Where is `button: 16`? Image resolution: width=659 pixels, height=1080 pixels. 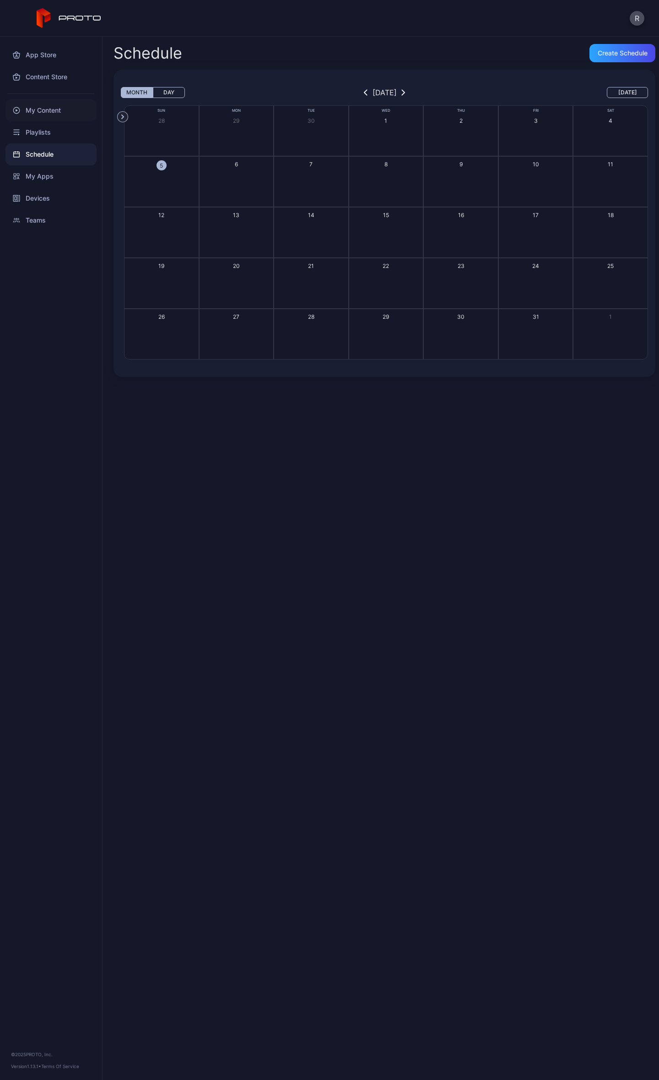
button: 16 is located at coordinates (461, 232).